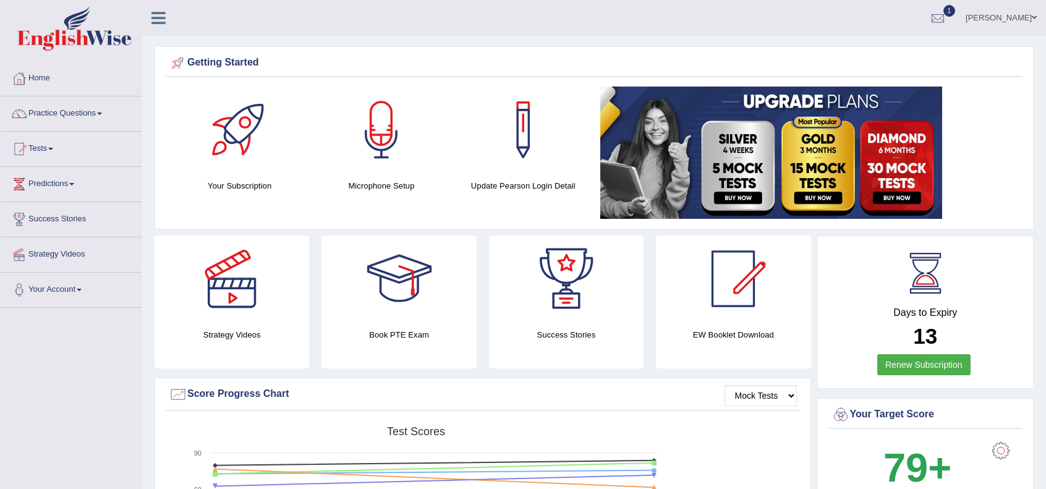 This screenshot has width=1046, height=489. What do you see at coordinates (523, 185) in the screenshot?
I see `h4: Update Pearson Login Detail` at bounding box center [523, 185].